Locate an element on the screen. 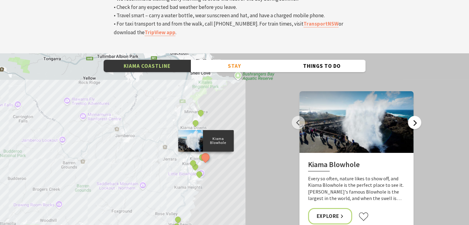 This screenshot has width=469, height=225. button: Kiama Coastline is located at coordinates (147, 66).